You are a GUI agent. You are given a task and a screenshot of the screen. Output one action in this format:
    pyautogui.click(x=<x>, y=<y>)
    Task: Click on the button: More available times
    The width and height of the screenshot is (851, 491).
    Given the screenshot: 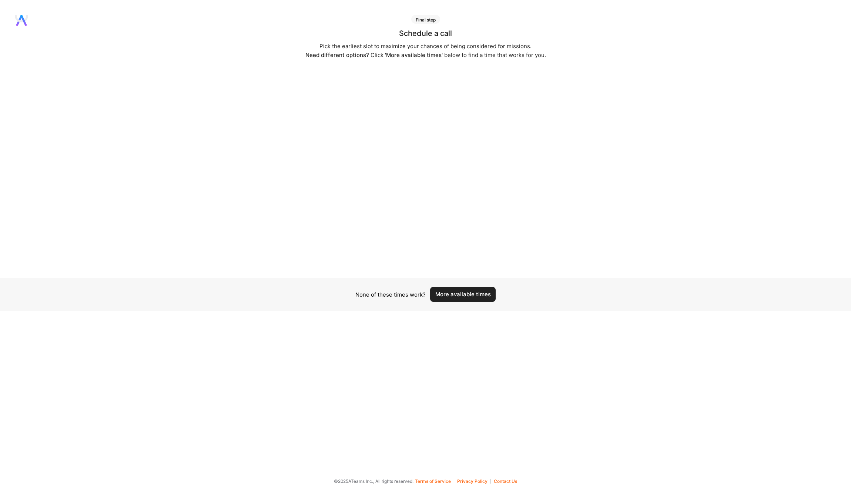 What is the action you would take?
    pyautogui.click(x=463, y=294)
    